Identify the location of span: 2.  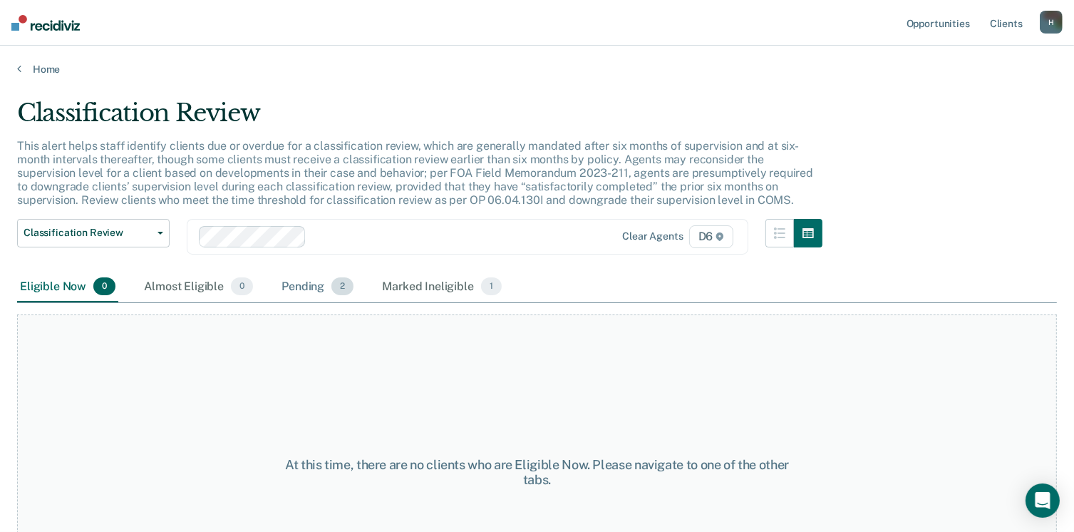
(342, 287).